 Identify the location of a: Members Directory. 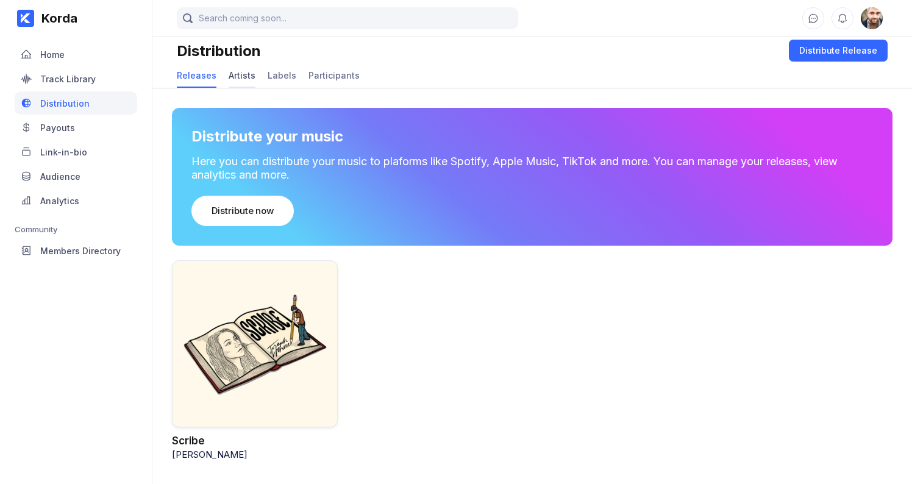
(76, 251).